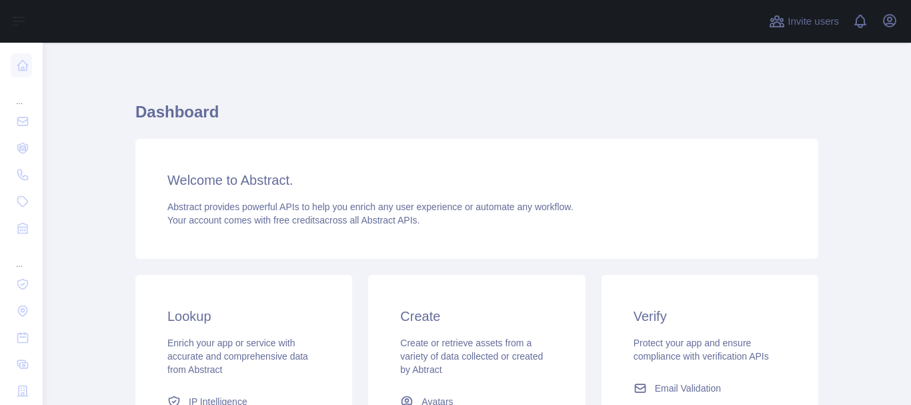 The height and width of the screenshot is (405, 911). What do you see at coordinates (709, 388) in the screenshot?
I see `a: Email Validation` at bounding box center [709, 388].